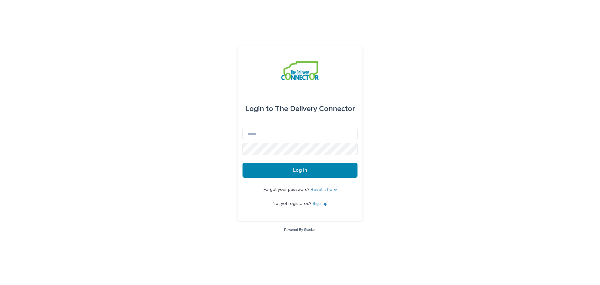 The image size is (600, 285). What do you see at coordinates (300, 71) in the screenshot?
I see `img: aCWQmA6OSGG0Kwt8cj3c` at bounding box center [300, 71].